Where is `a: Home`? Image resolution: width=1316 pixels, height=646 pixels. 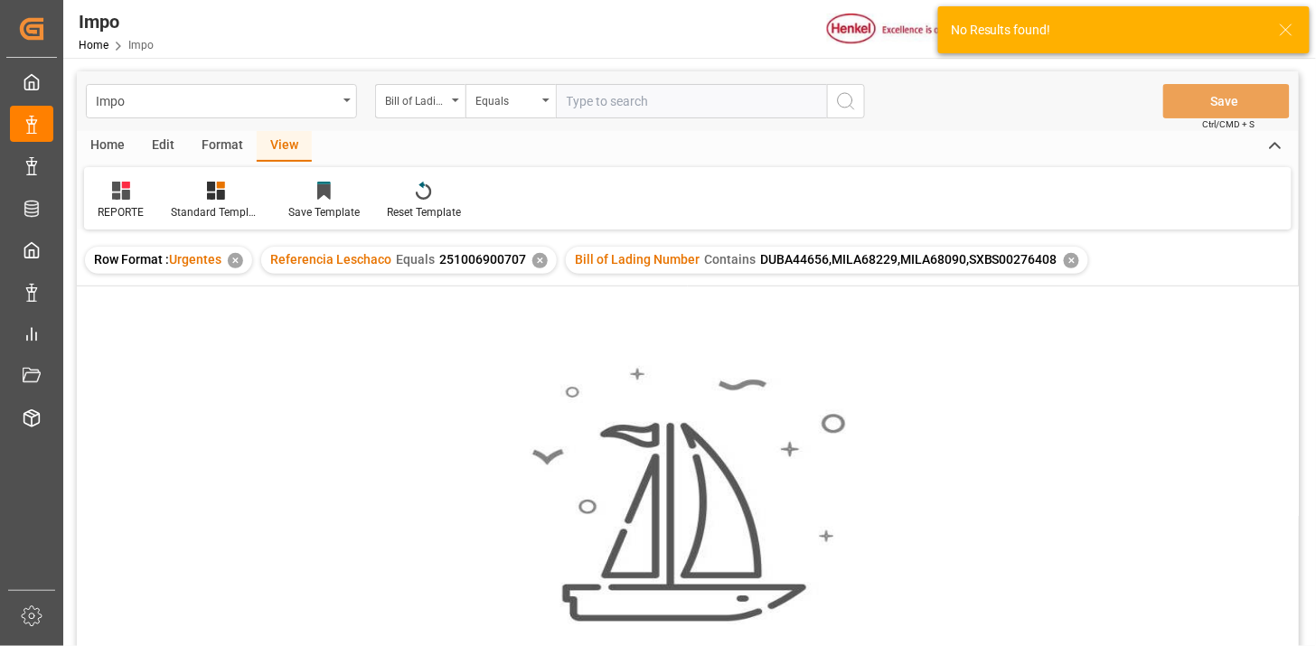
a: Home is located at coordinates (93, 45).